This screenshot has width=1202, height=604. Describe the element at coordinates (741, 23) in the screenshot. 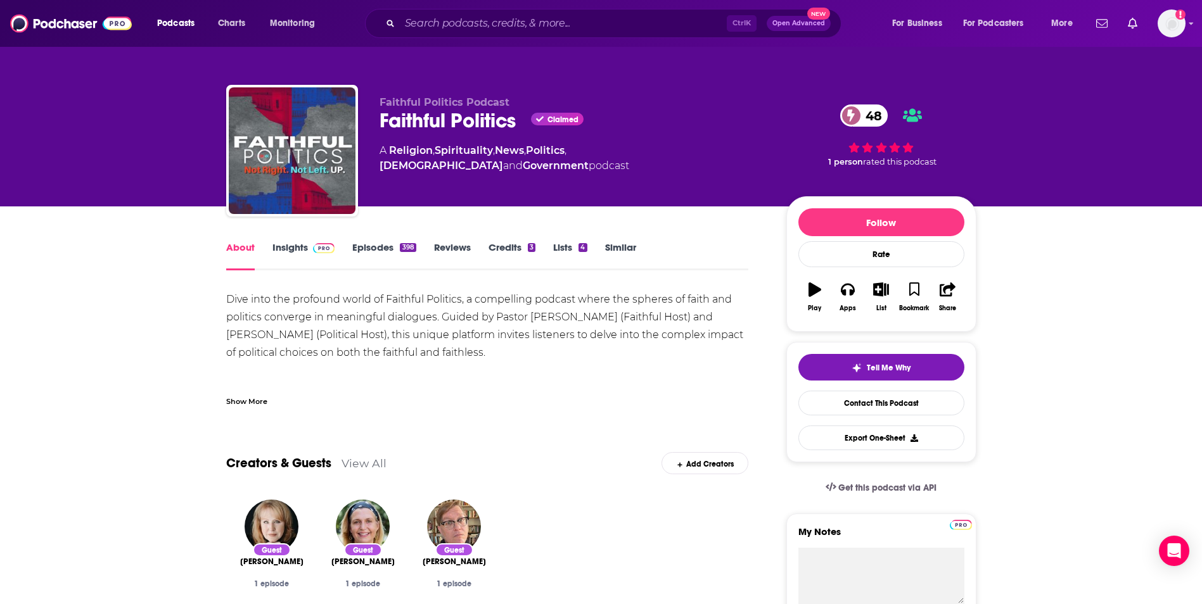

I see `span: Ctrl K` at that location.